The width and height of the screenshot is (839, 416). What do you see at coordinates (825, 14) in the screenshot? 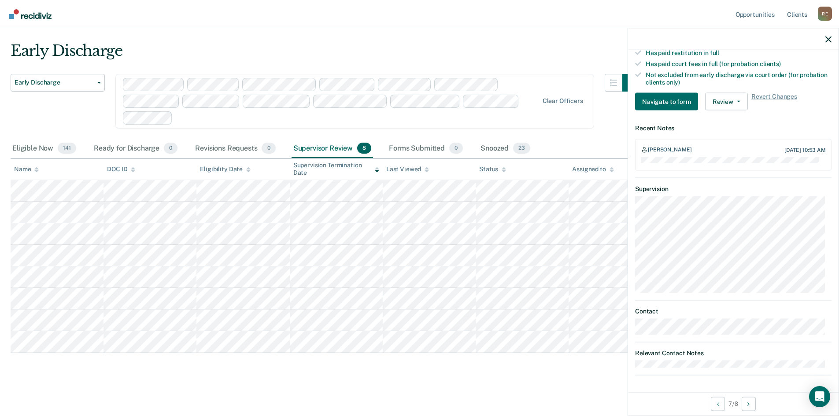
I see `div: R E` at bounding box center [825, 14].